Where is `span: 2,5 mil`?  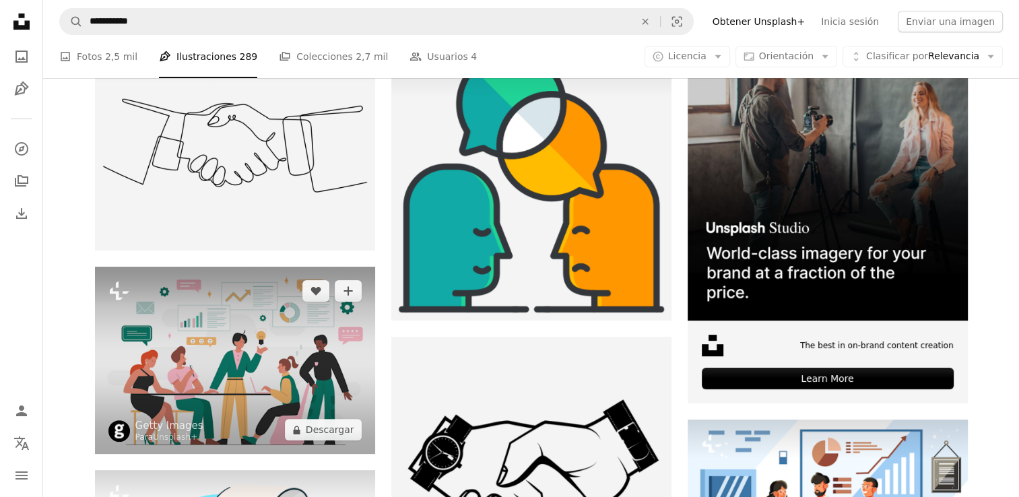
span: 2,5 mil is located at coordinates (121, 57).